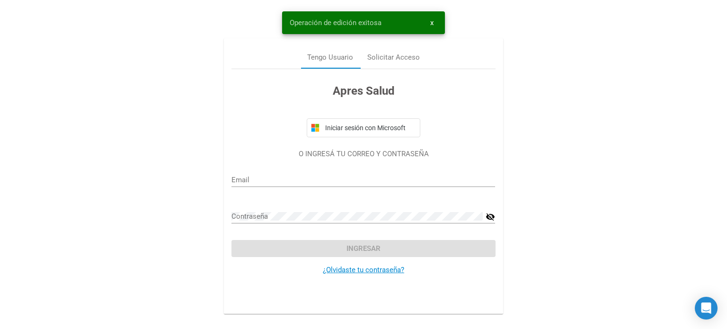 Image resolution: width=727 pixels, height=329 pixels. I want to click on span: Ingresar, so click(364, 249).